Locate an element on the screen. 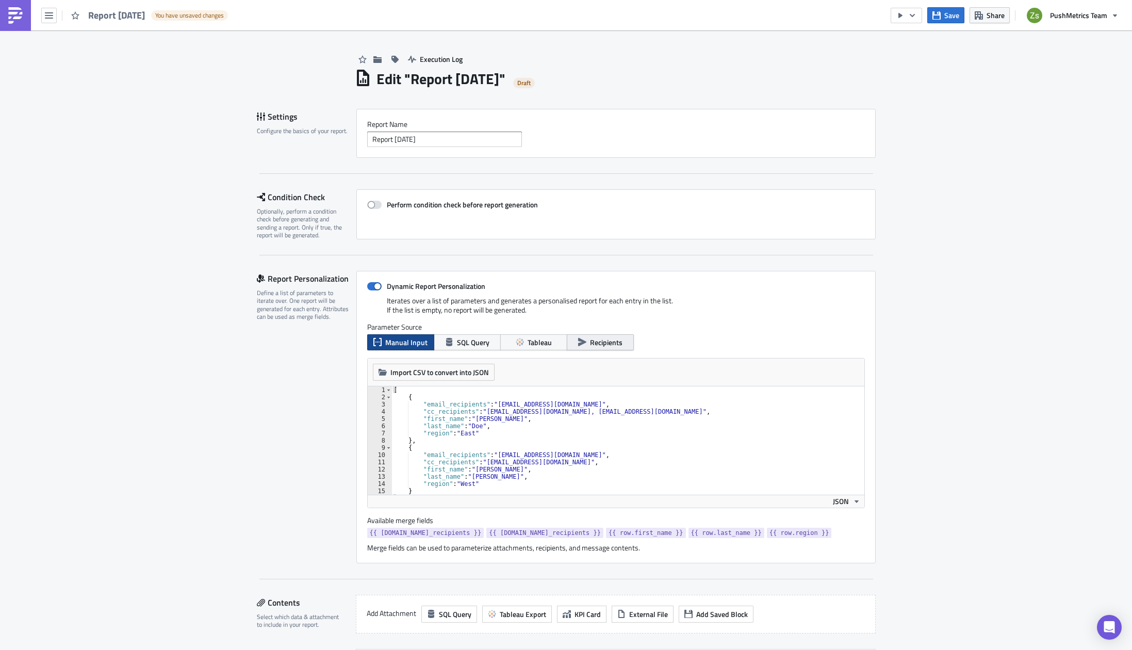 This screenshot has width=1132, height=650. span: PushMetrics Team is located at coordinates (1079, 15).